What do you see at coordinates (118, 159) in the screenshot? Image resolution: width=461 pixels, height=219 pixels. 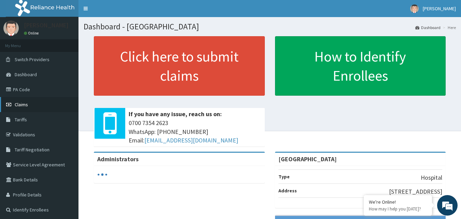 I see `b: Administrators` at bounding box center [118, 159].